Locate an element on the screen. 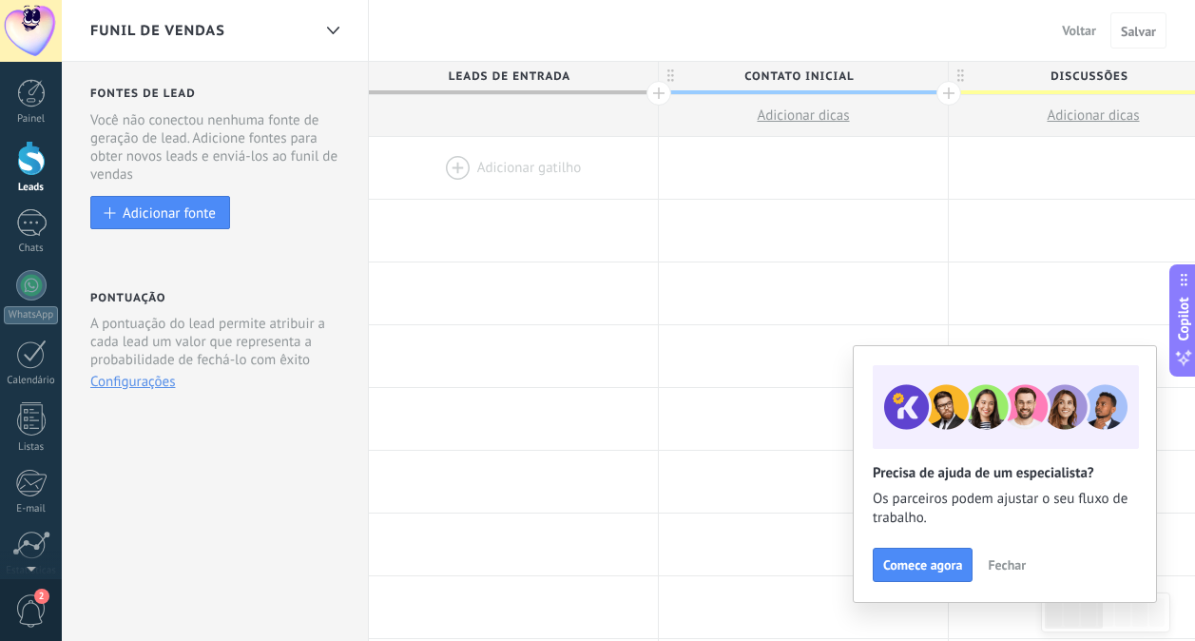 This screenshot has width=1195, height=641. span: Voltar is located at coordinates (1079, 30).